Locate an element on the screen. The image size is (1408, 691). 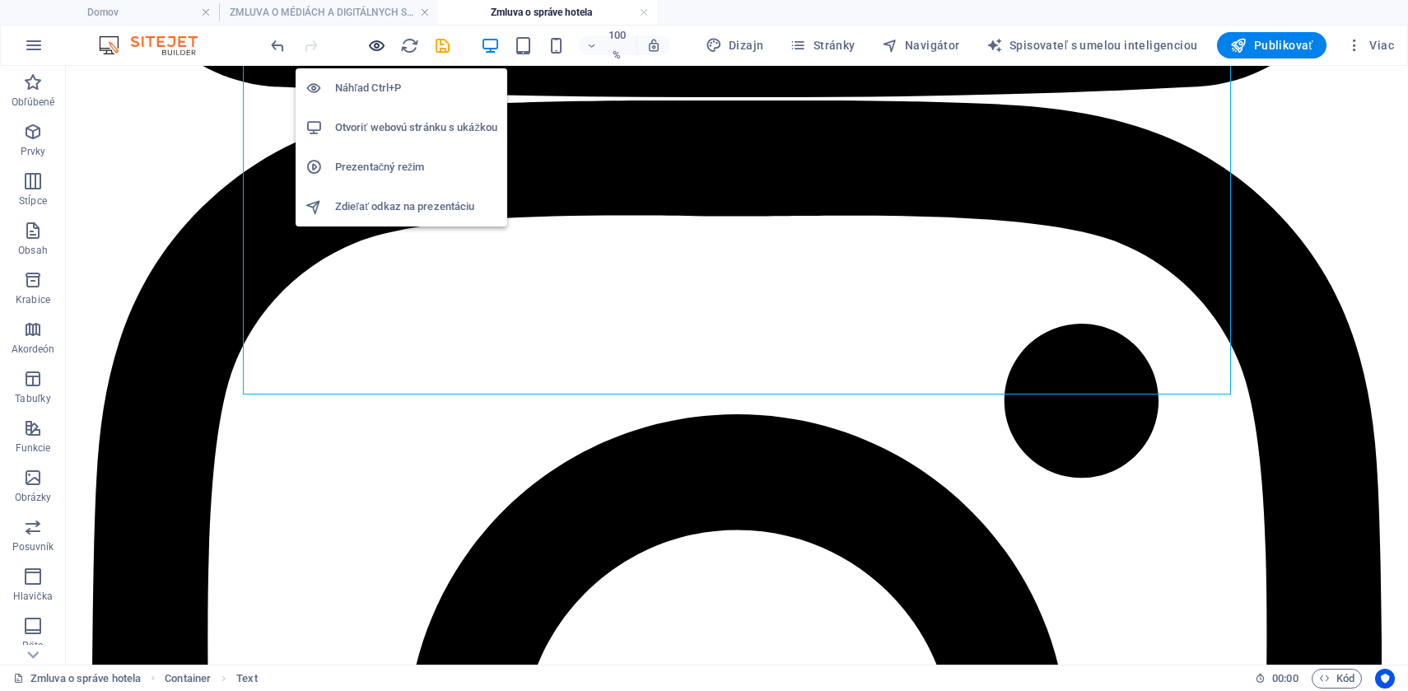
button: 100 % is located at coordinates (608, 45).